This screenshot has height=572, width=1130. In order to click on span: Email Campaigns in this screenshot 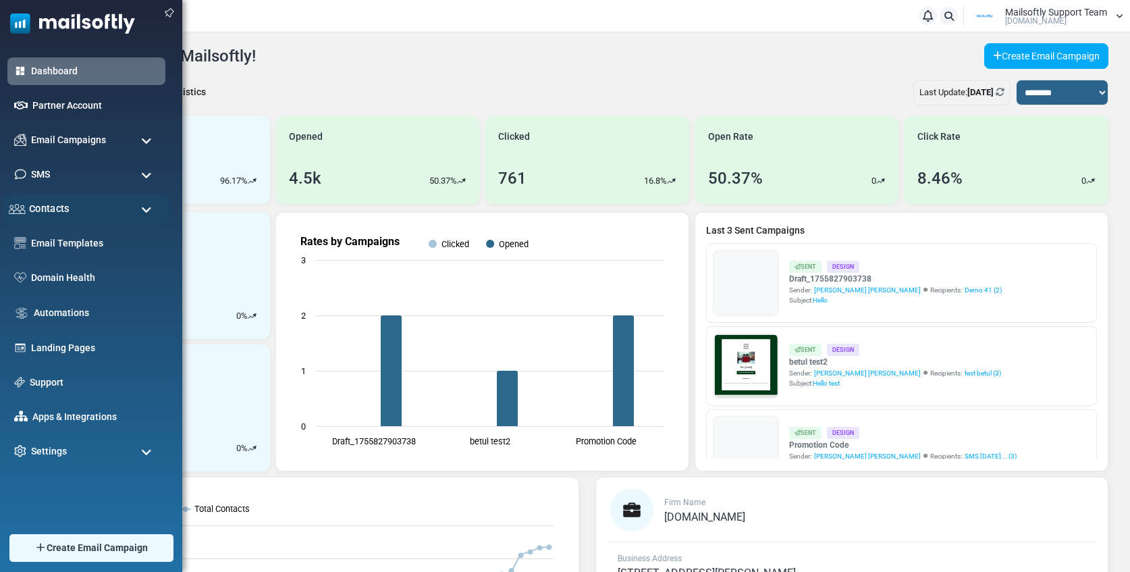, I will do `click(68, 140)`.